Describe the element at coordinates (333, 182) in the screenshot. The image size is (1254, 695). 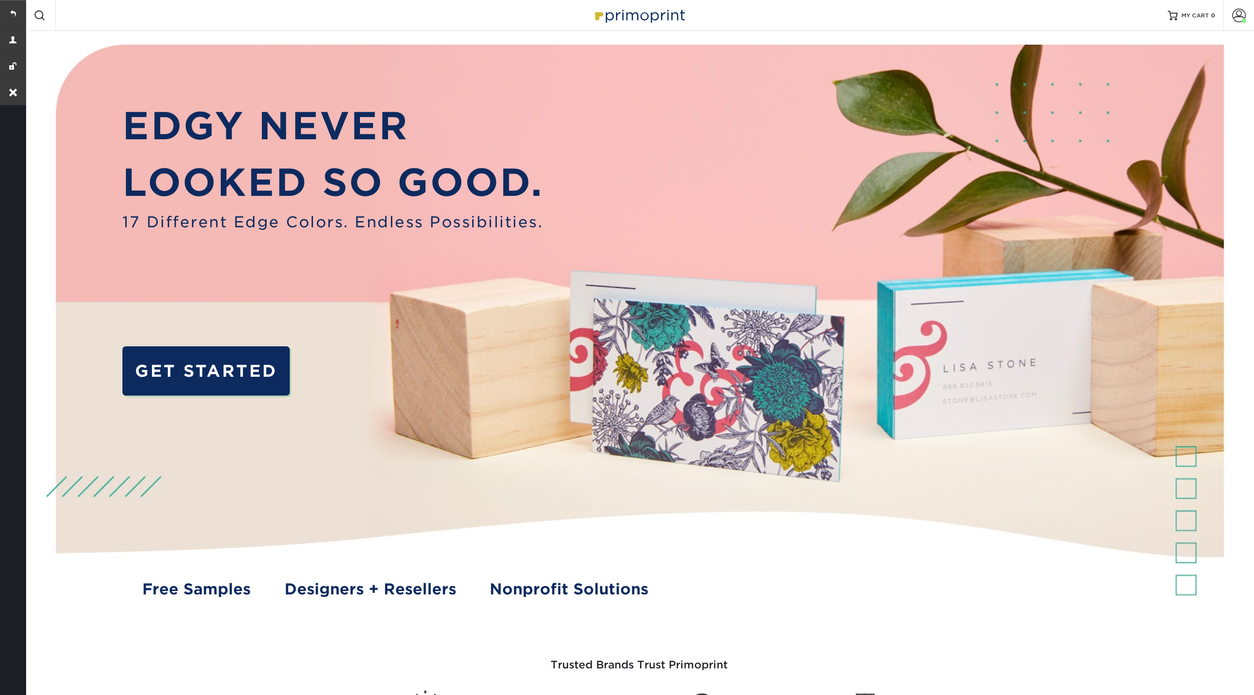
I see `p: LOOKED SO GOOD.` at that location.